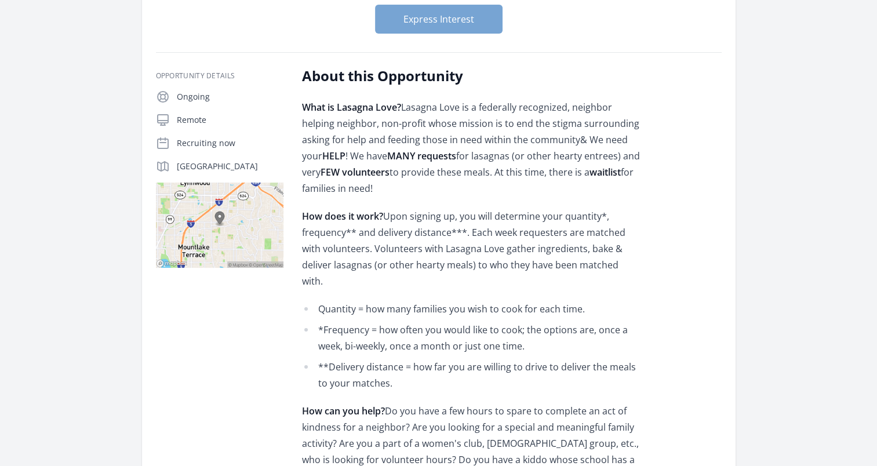 The height and width of the screenshot is (466, 877). I want to click on strong: HELP, so click(334, 156).